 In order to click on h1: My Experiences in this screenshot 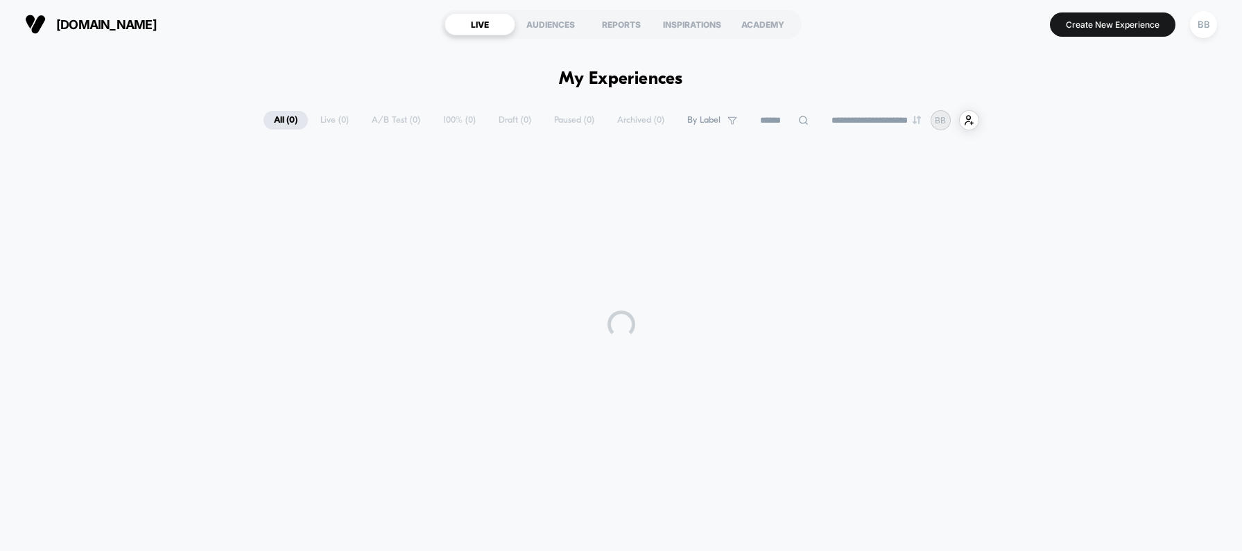, I will do `click(621, 79)`.